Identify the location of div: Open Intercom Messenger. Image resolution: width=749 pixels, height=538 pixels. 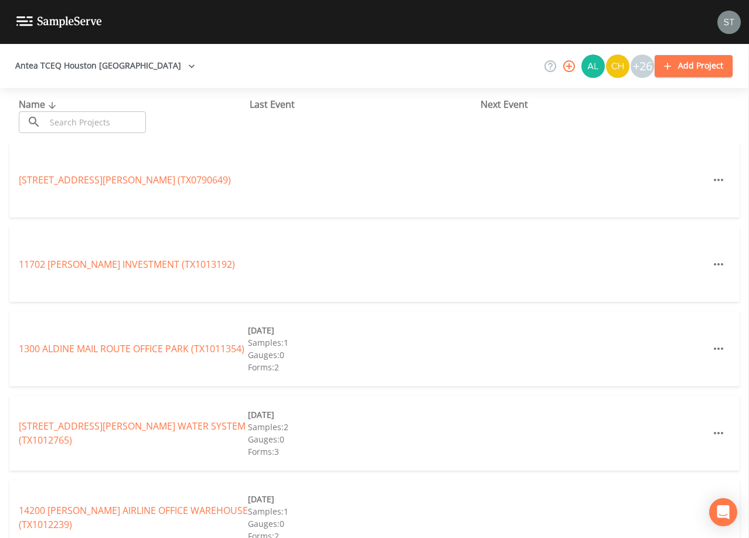
(723, 512).